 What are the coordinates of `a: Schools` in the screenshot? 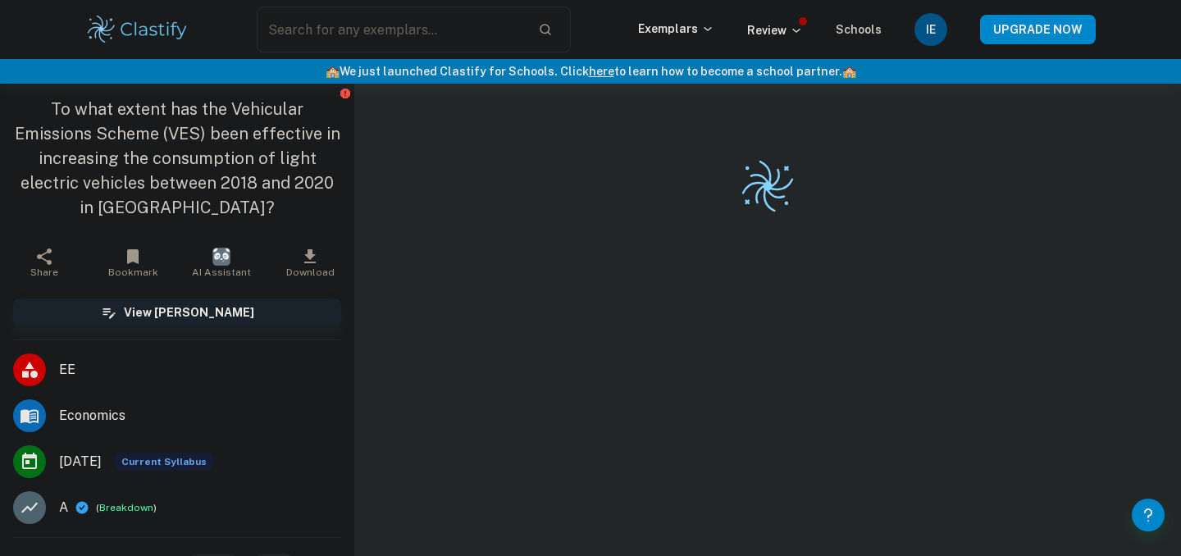 It's located at (859, 30).